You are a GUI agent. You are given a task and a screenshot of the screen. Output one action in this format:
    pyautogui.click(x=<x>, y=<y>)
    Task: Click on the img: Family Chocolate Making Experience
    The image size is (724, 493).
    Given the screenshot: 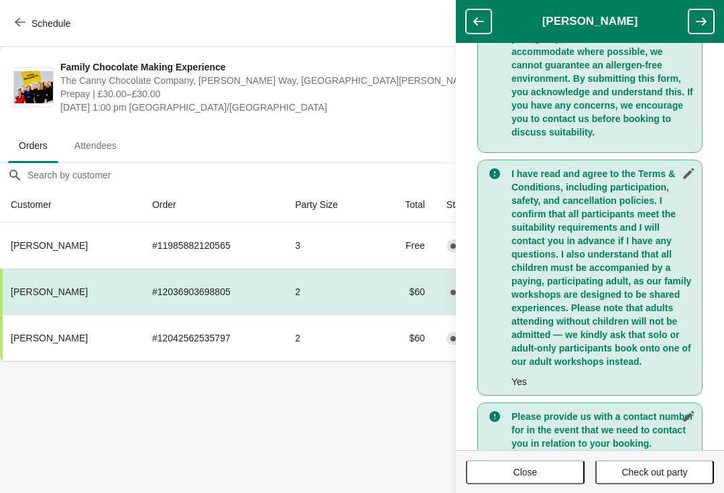 What is the action you would take?
    pyautogui.click(x=34, y=87)
    